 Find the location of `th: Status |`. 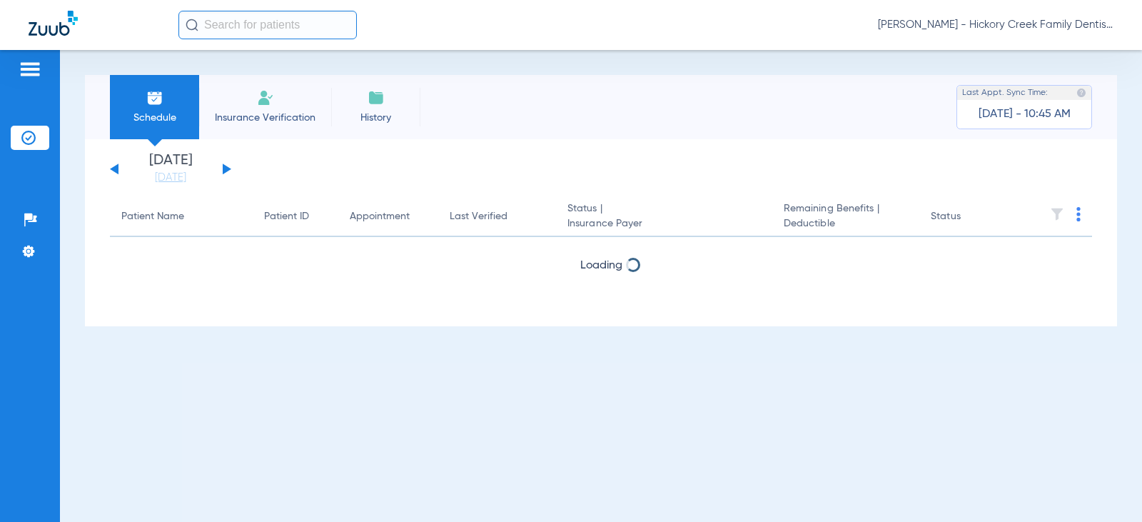

th: Status | is located at coordinates (664, 217).